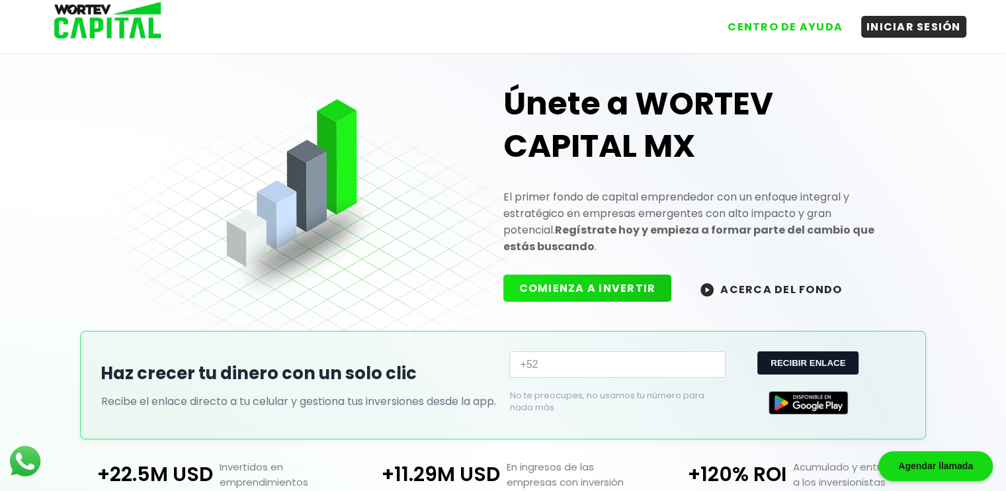 The height and width of the screenshot is (491, 1006). I want to click on h1: Únete a WORTEV CAPITAL MX, so click(704, 125).